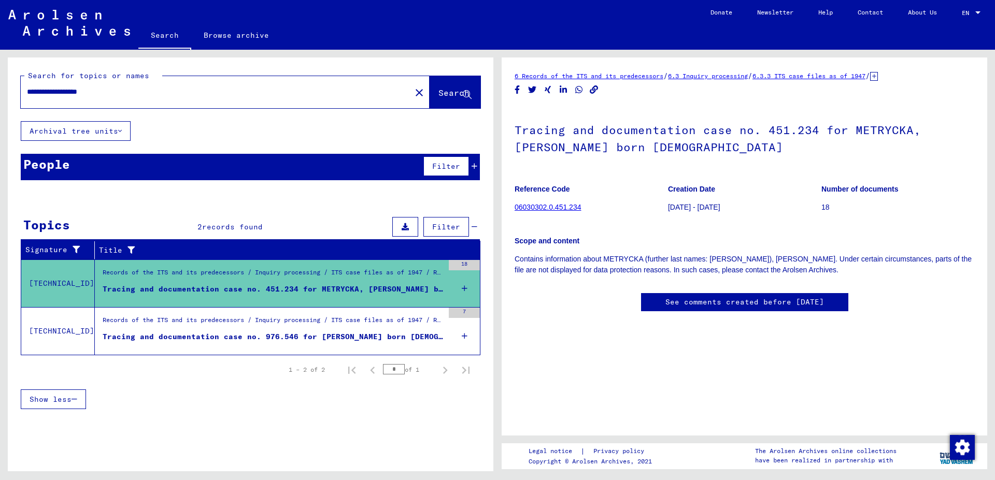 Image resolution: width=995 pixels, height=480 pixels. I want to click on img: Change consent, so click(962, 448).